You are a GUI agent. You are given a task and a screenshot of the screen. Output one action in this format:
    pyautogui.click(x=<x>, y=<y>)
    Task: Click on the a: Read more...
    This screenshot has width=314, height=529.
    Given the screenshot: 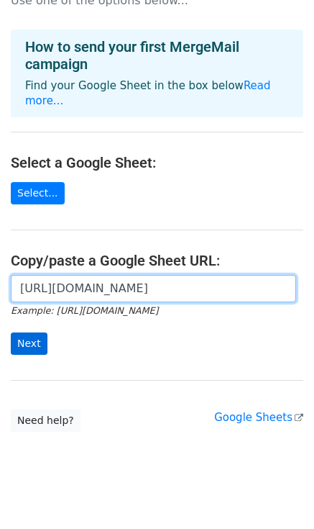 What is the action you would take?
    pyautogui.click(x=148, y=93)
    